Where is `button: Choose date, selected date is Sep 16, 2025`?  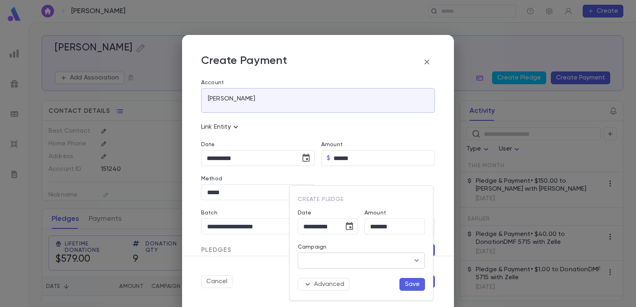
button: Choose date, selected date is Sep 16, 2025 is located at coordinates (350, 227).